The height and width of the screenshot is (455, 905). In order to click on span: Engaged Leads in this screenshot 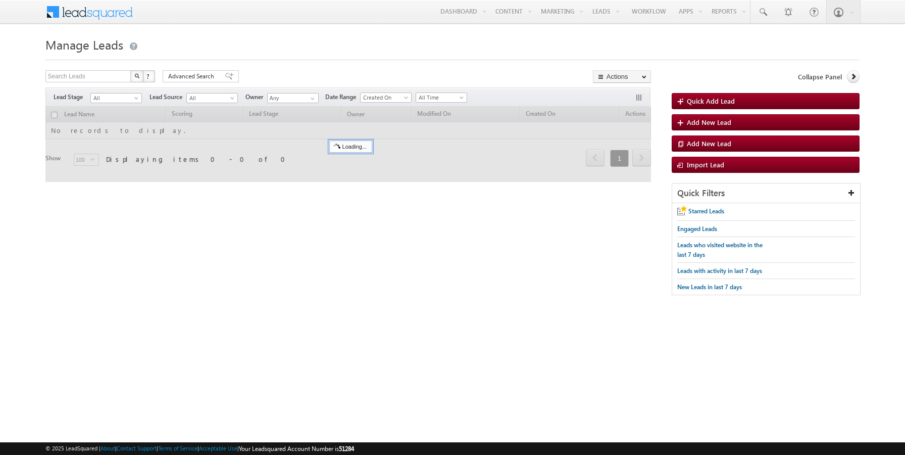, I will do `click(697, 228)`.